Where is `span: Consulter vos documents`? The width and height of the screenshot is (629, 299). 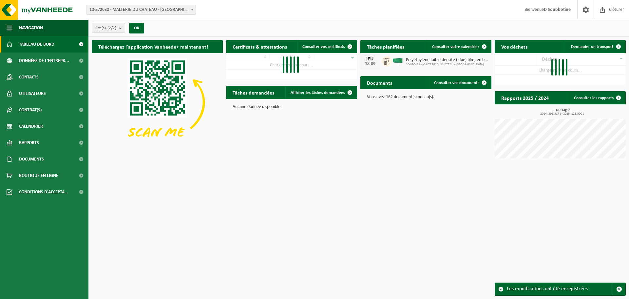
span: Consulter vos documents is located at coordinates (457, 83).